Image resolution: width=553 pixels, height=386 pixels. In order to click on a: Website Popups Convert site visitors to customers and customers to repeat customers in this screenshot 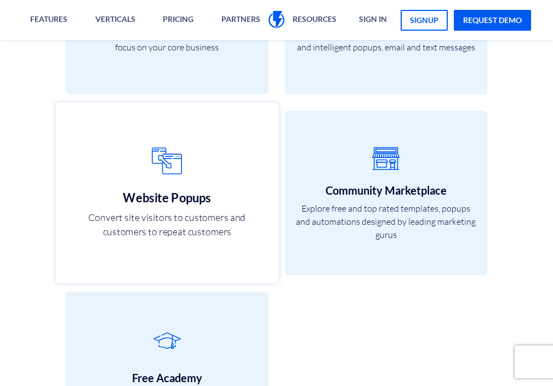, I will do `click(167, 193)`.